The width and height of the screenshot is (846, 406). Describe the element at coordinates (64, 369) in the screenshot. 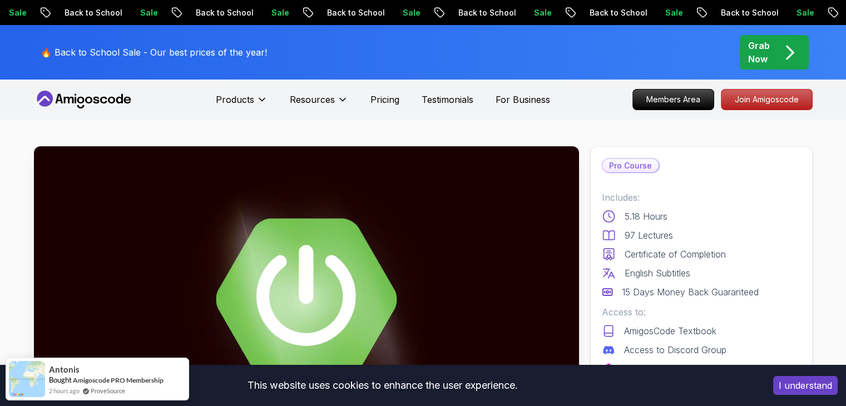

I see `span: Antonis` at that location.